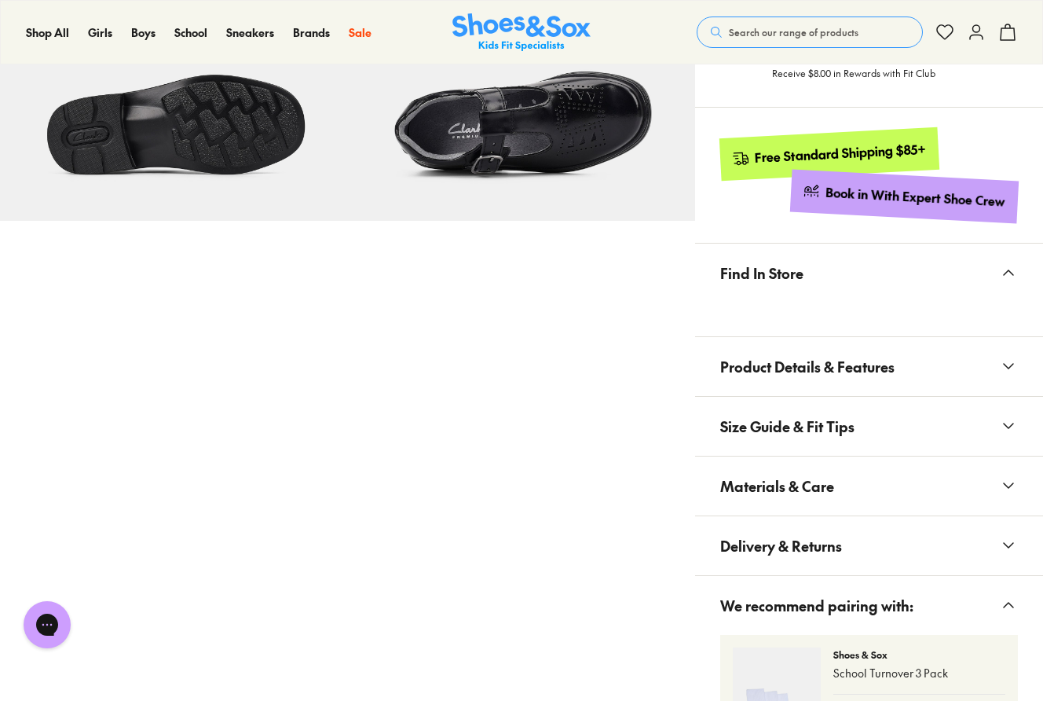  I want to click on span: Sale, so click(360, 32).